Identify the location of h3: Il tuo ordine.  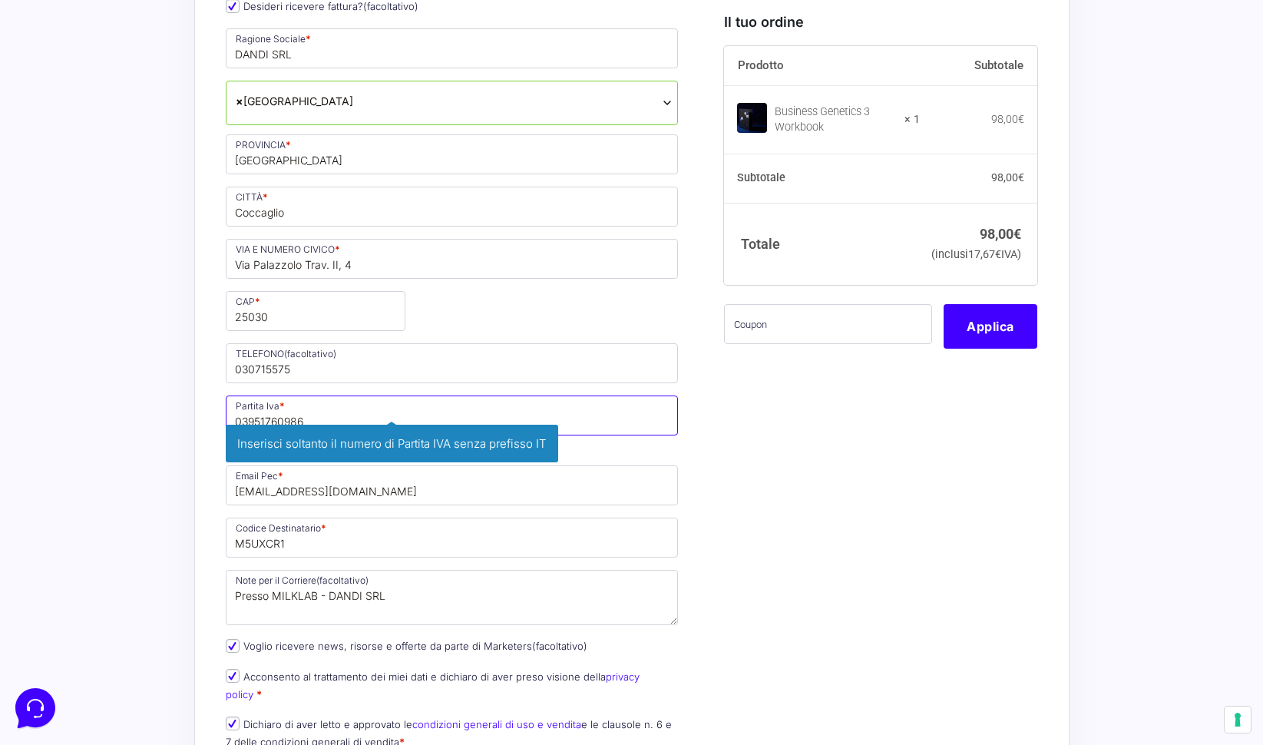
(881, 21).